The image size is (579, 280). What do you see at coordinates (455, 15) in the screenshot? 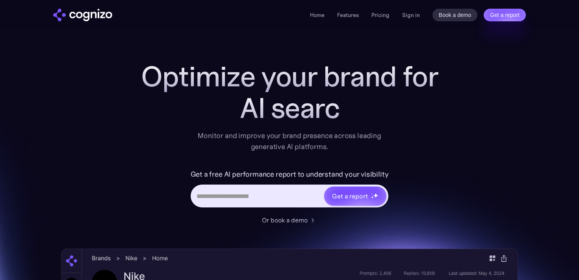
I see `a: Book a demo` at bounding box center [455, 15].